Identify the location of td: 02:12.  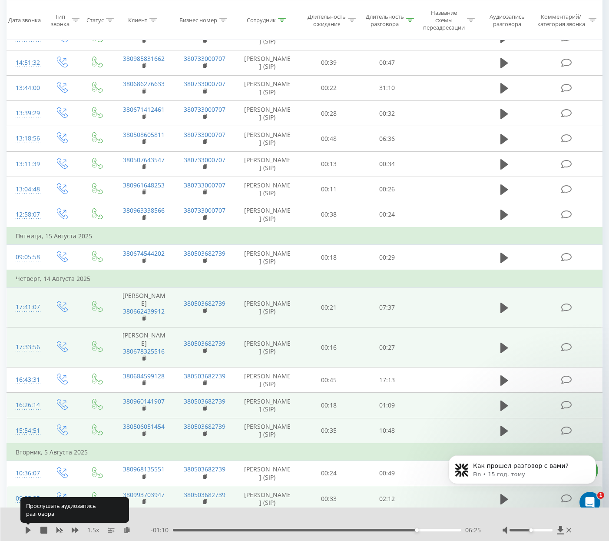
(387, 498).